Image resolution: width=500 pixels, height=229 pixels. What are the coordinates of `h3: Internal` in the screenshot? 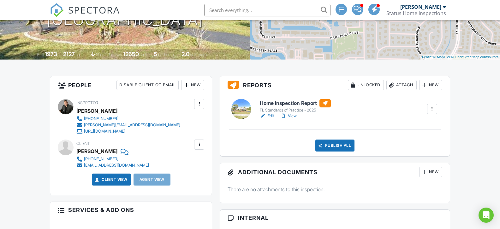 It's located at (334, 218).